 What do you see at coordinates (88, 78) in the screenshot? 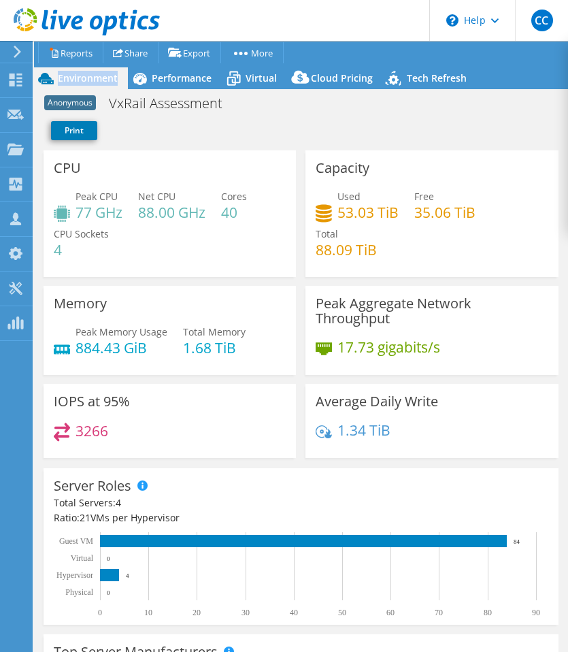
I see `span: Environment` at bounding box center [88, 78].